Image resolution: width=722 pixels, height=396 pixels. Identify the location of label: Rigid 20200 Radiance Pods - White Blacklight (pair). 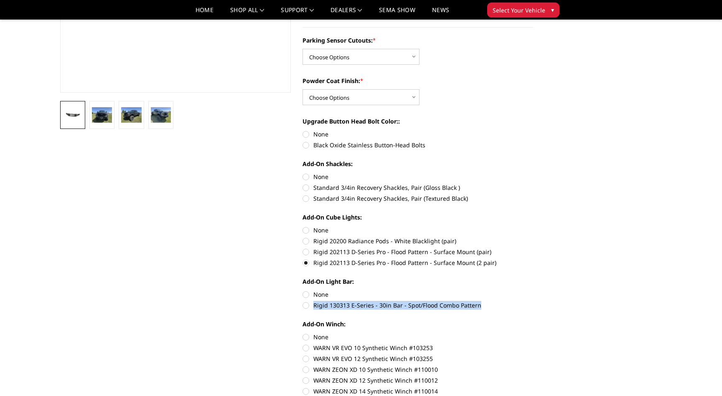
(418, 241).